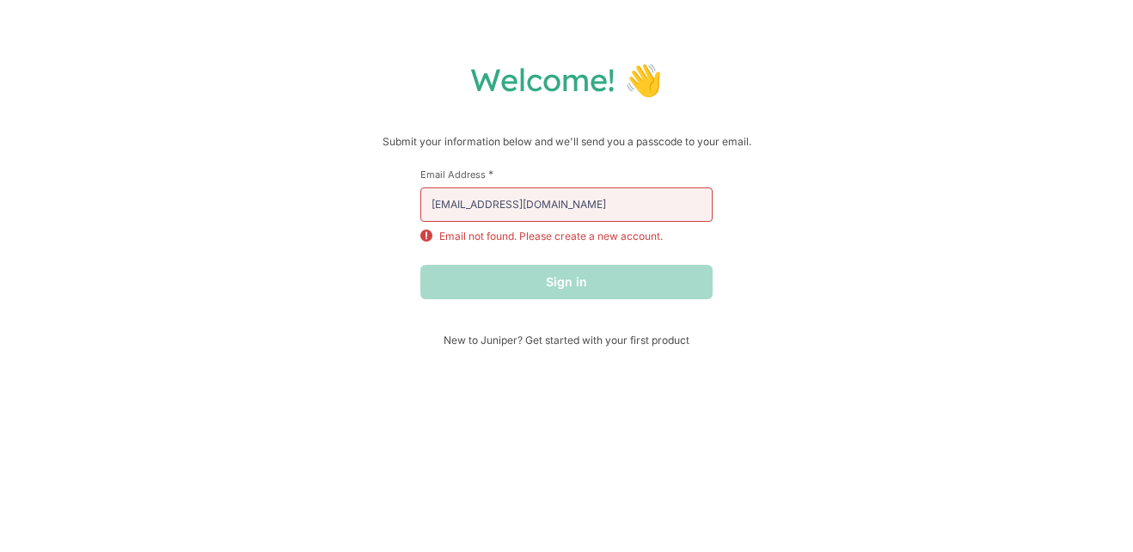 This screenshot has width=1133, height=552. Describe the element at coordinates (551, 237) in the screenshot. I see `p: Email not found. Please create a new account.` at that location.